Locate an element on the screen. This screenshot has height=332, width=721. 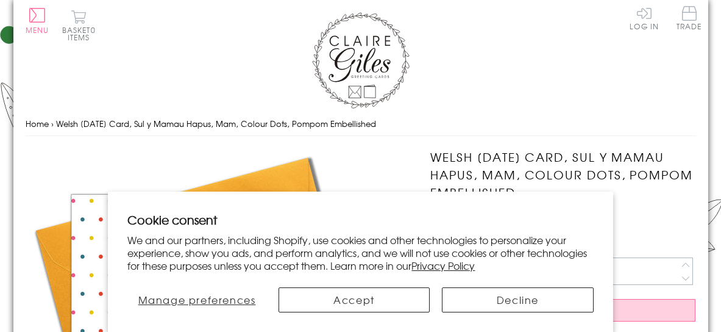
button: Basket0 items is located at coordinates (79, 25).